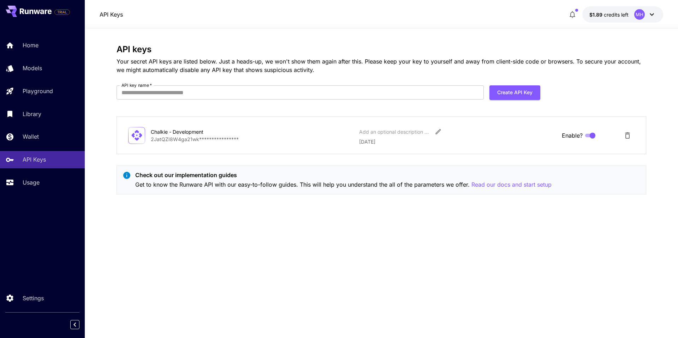 The image size is (678, 338). What do you see at coordinates (343, 175) in the screenshot?
I see `p: Check out our implementation guides` at bounding box center [343, 175].